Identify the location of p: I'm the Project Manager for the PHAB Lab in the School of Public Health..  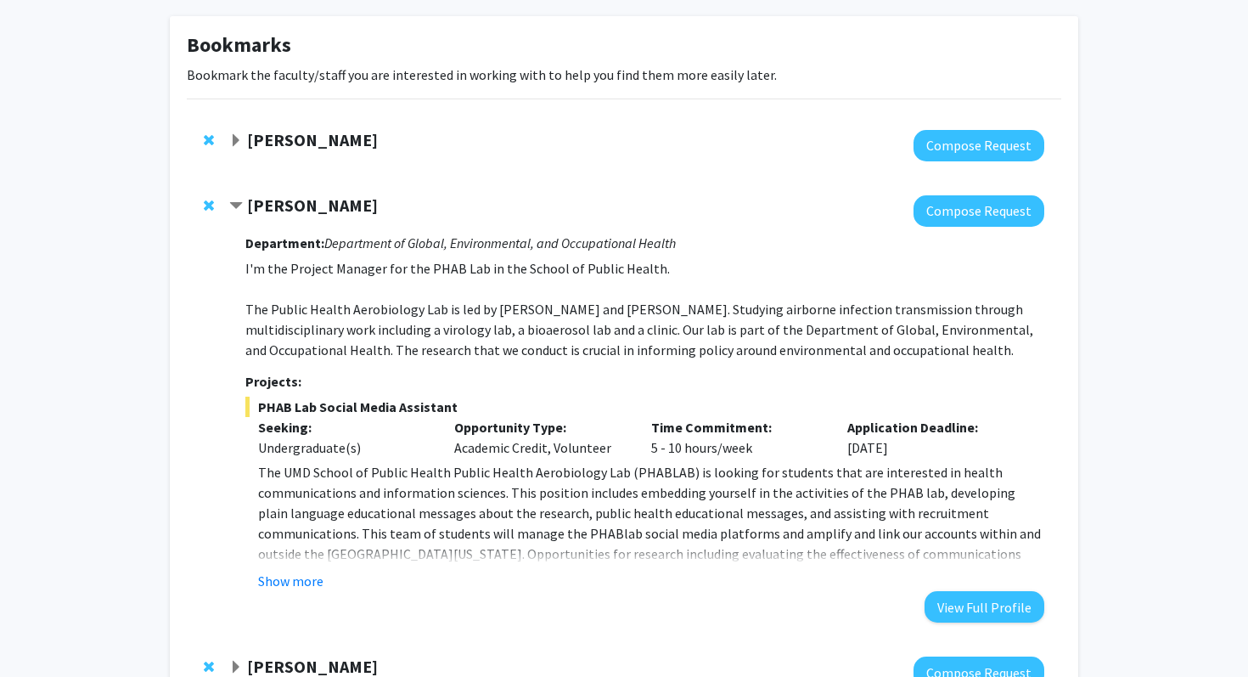
(645, 309).